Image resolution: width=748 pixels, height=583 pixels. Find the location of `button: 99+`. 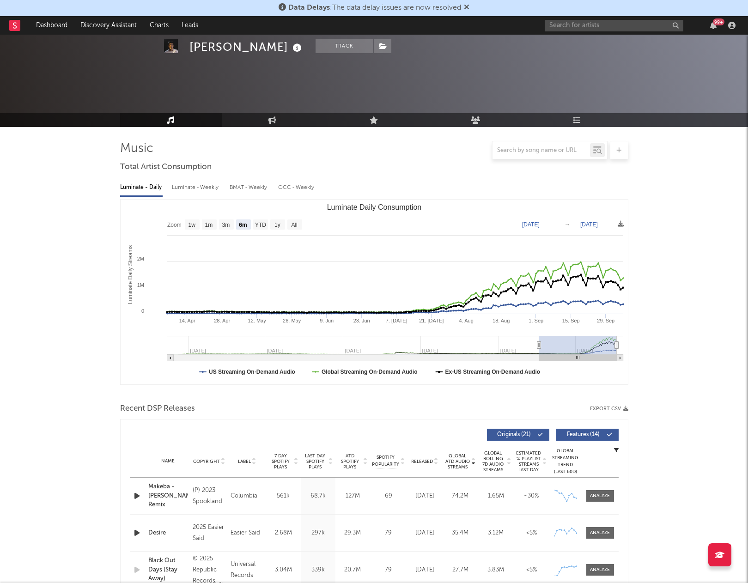

button: 99+ is located at coordinates (714, 25).